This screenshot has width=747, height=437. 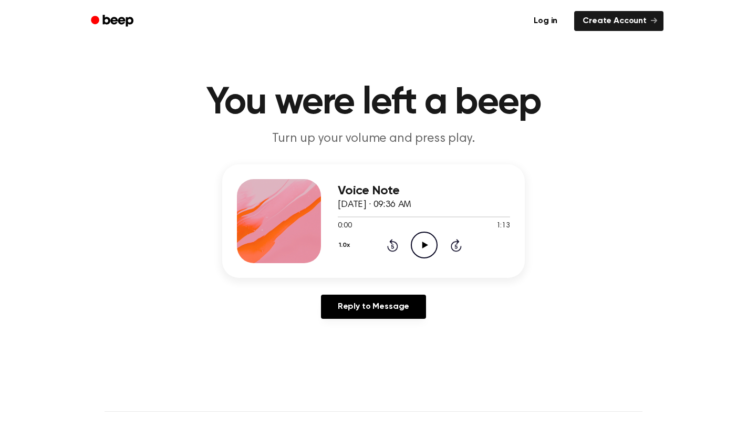 What do you see at coordinates (373, 139) in the screenshot?
I see `p: Turn up your volume and press play.` at bounding box center [373, 139].